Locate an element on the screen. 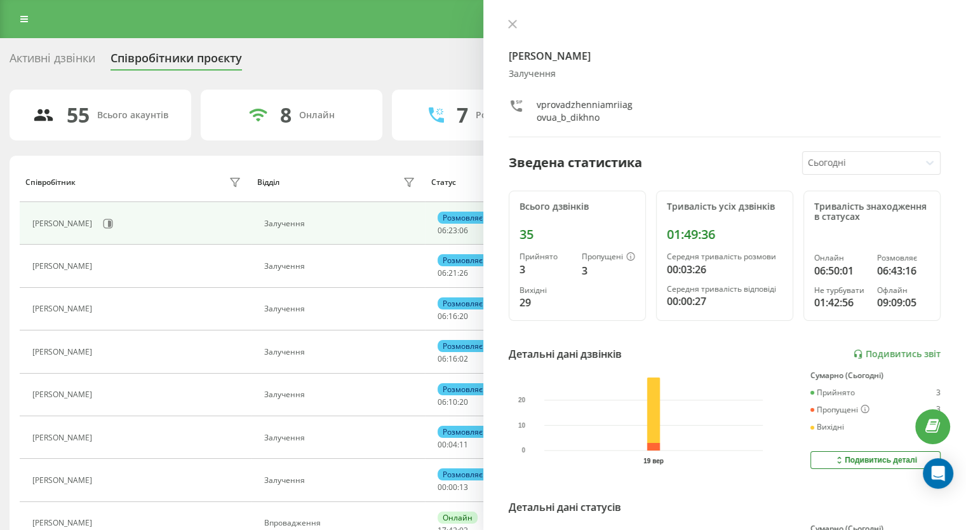  span: 13 is located at coordinates (464, 487).